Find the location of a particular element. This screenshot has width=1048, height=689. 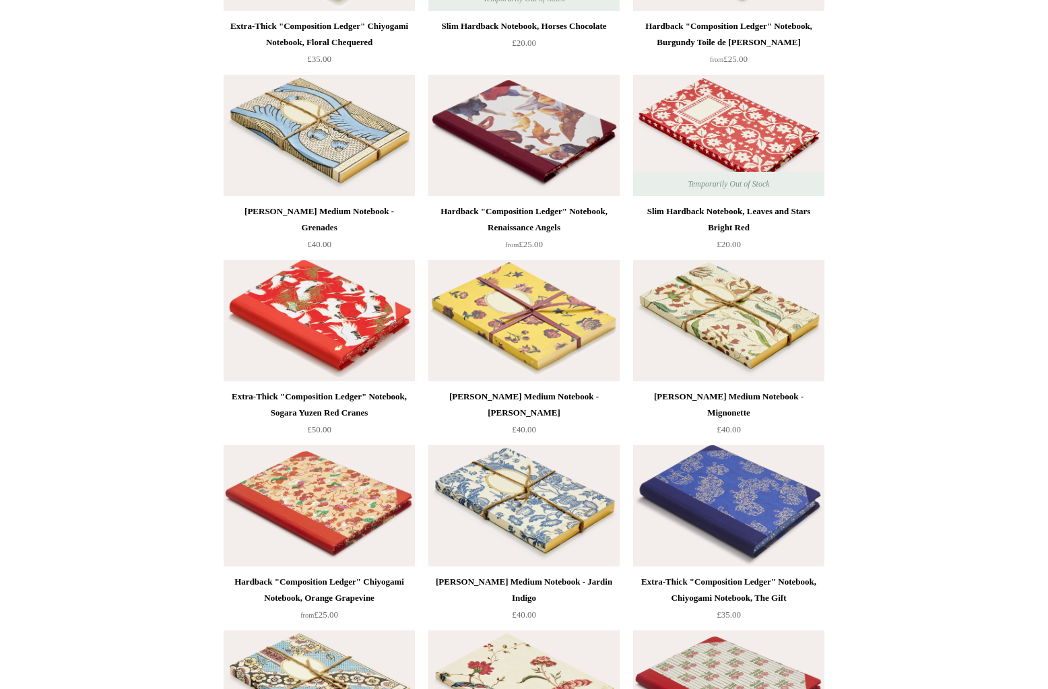

span: £50.00 is located at coordinates (319, 429).